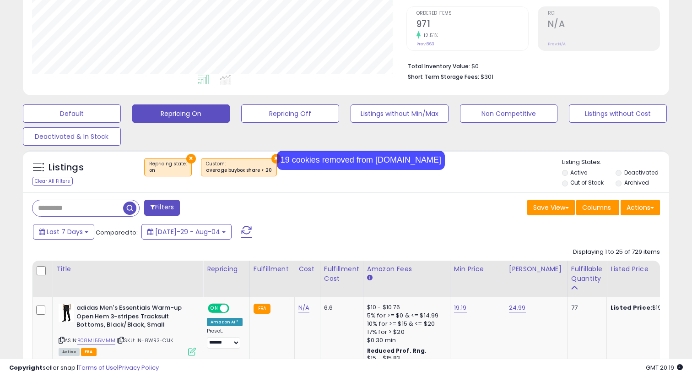 The image size is (692, 377). Describe the element at coordinates (405, 340) in the screenshot. I see `div: $0.30 min` at that location.